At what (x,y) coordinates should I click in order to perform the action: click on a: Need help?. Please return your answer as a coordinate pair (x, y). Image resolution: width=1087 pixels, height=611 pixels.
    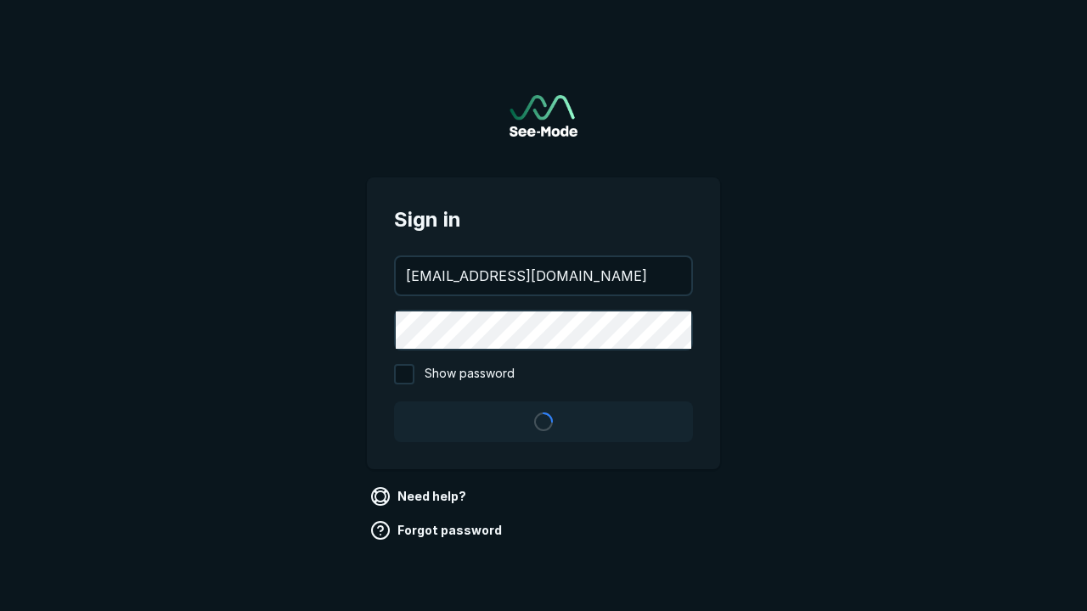
    Looking at the image, I should click on (420, 497).